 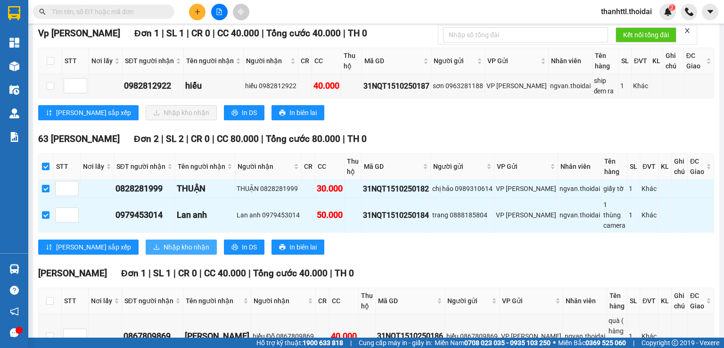 I want to click on span: close, so click(x=687, y=31).